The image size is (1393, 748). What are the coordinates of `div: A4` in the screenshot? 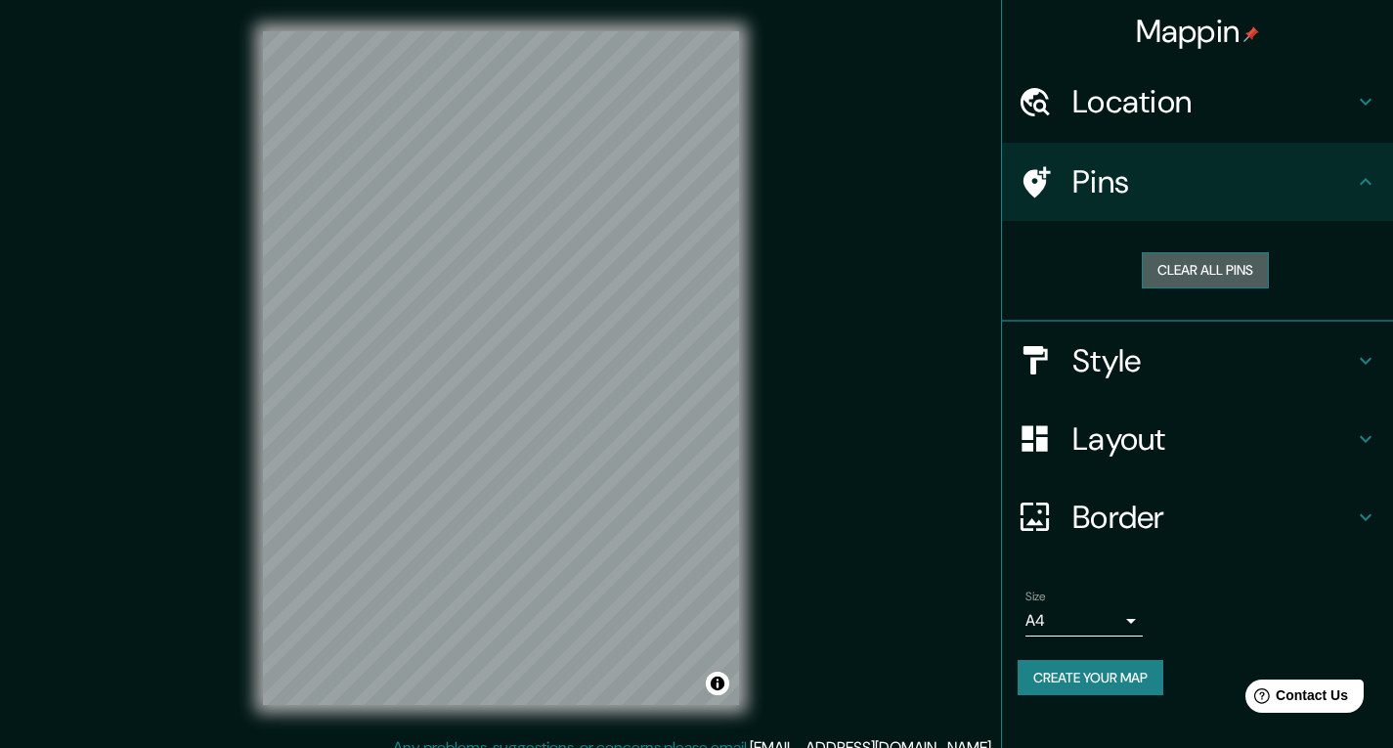 It's located at (1084, 621).